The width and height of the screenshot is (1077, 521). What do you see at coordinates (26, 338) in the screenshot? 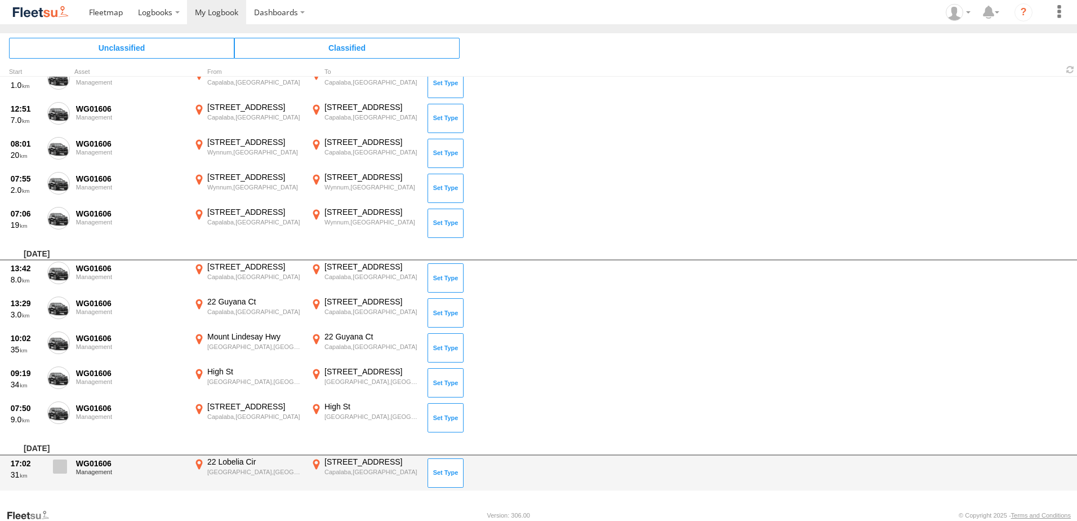
I see `div: 10:02` at bounding box center [26, 338].